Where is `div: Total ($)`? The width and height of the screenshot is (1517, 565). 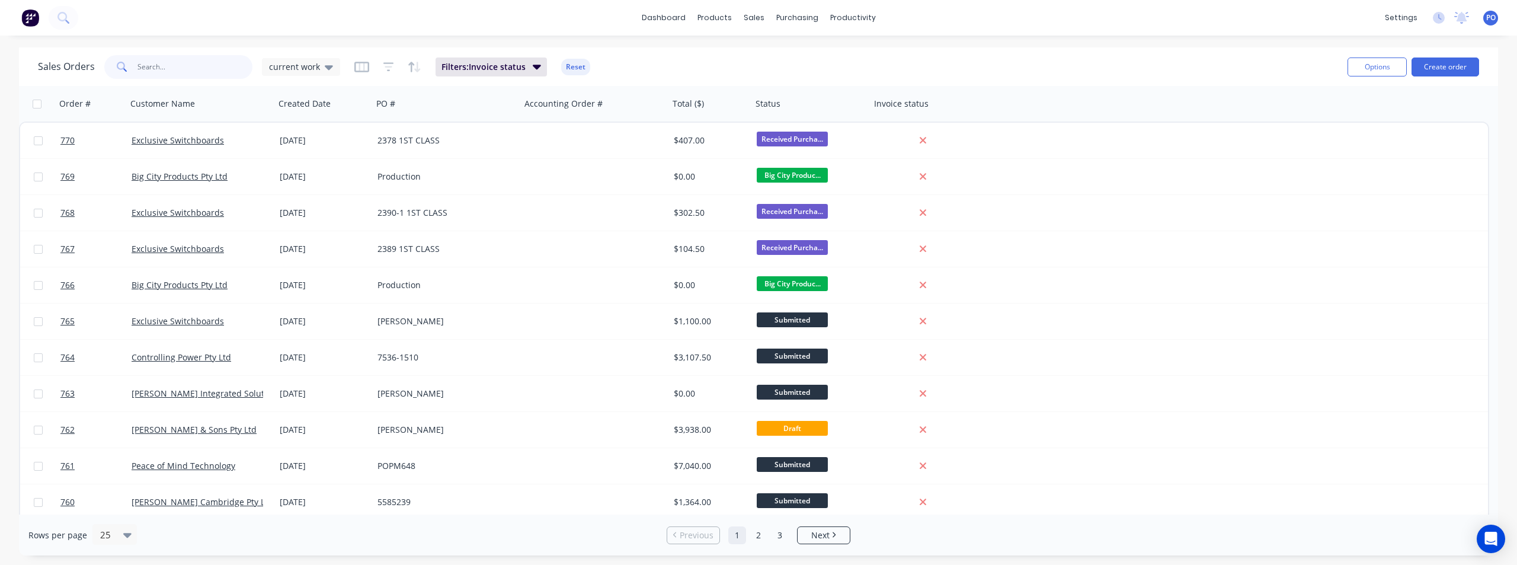
div: Total ($) is located at coordinates (688, 104).